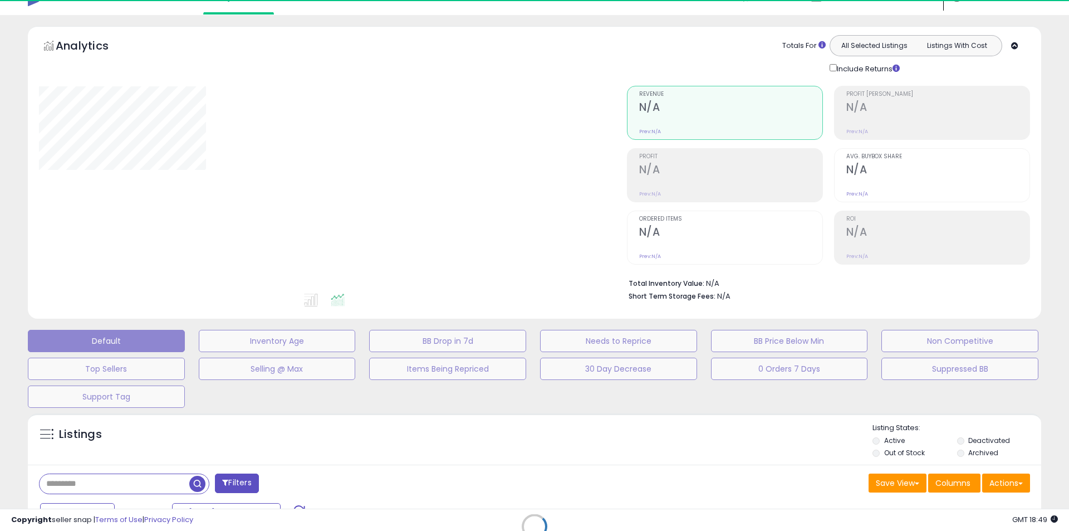 This screenshot has height=531, width=1069. Describe the element at coordinates (106, 369) in the screenshot. I see `button: Top Sellers` at that location.